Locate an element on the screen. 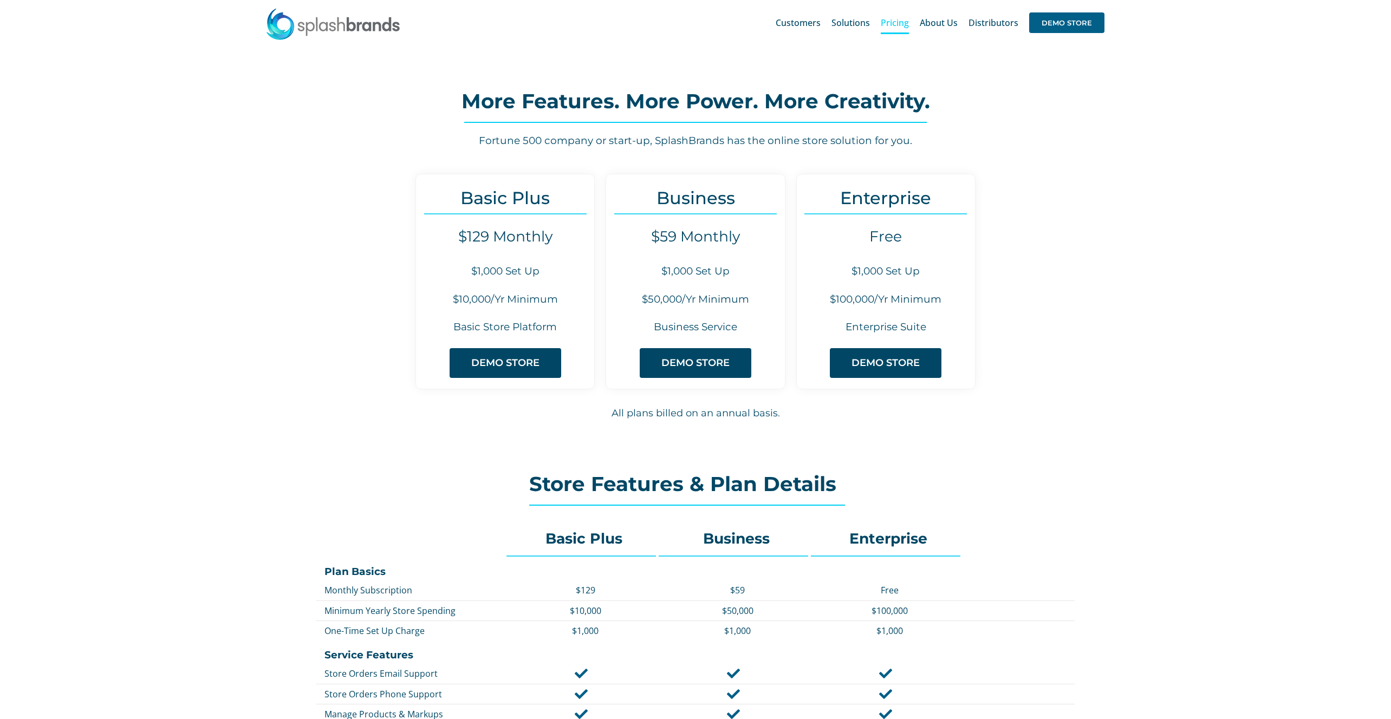 The height and width of the screenshot is (719, 1391). h6: $10,000/Yr Minimum is located at coordinates (505, 299).